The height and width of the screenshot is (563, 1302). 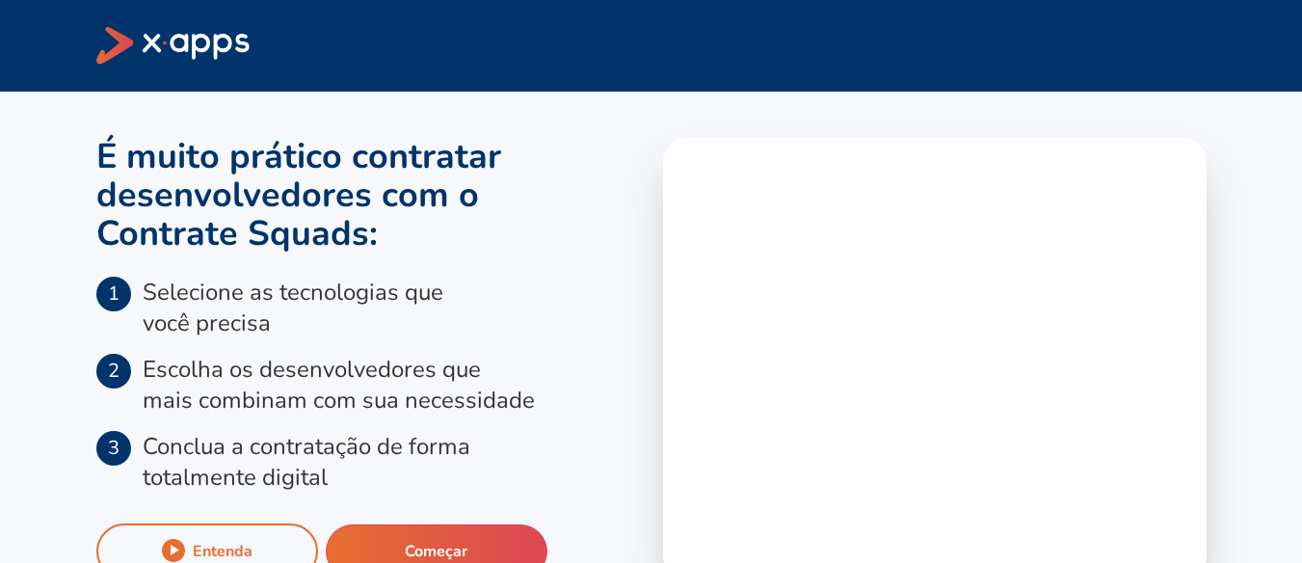 I want to click on span: 1, so click(x=114, y=294).